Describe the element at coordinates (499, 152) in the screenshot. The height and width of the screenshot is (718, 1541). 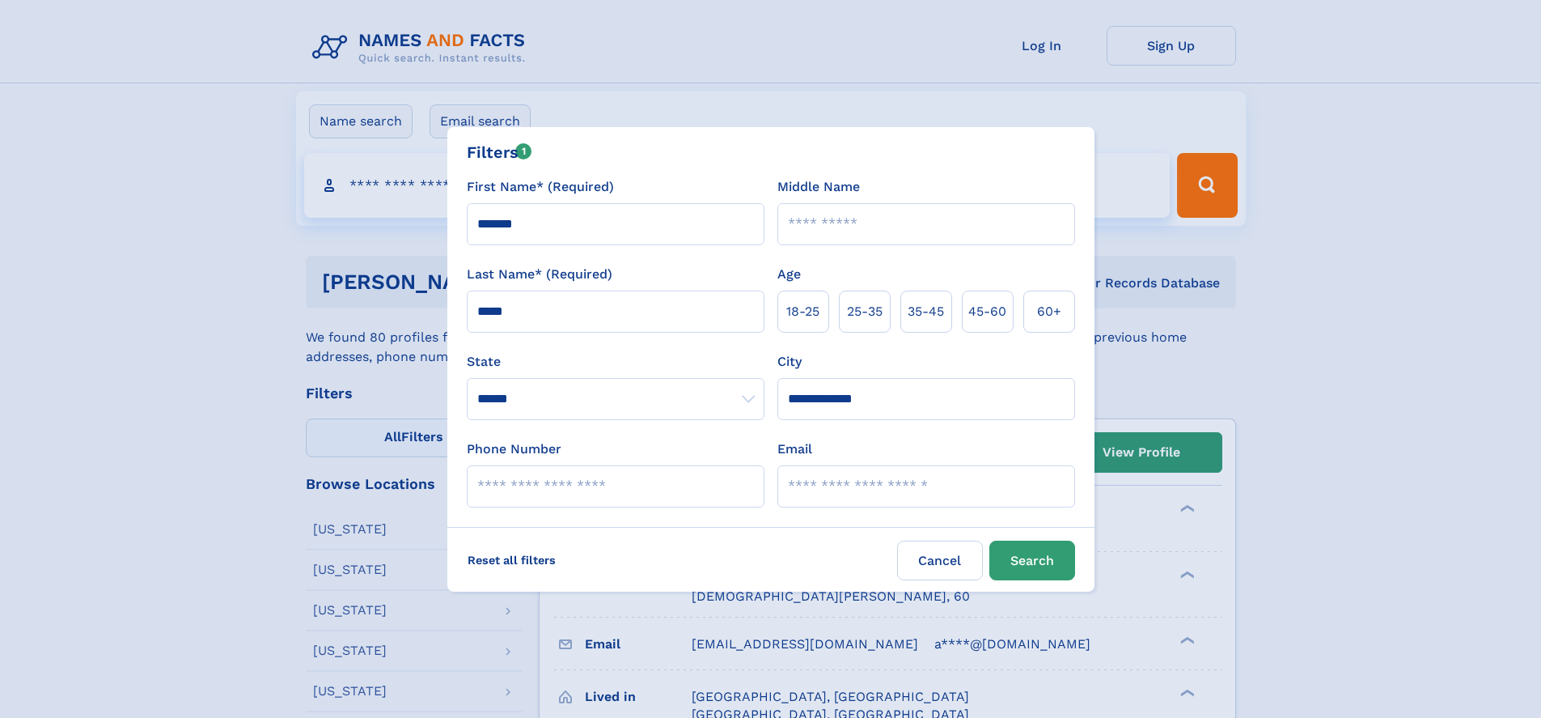
I see `div: Filters` at that location.